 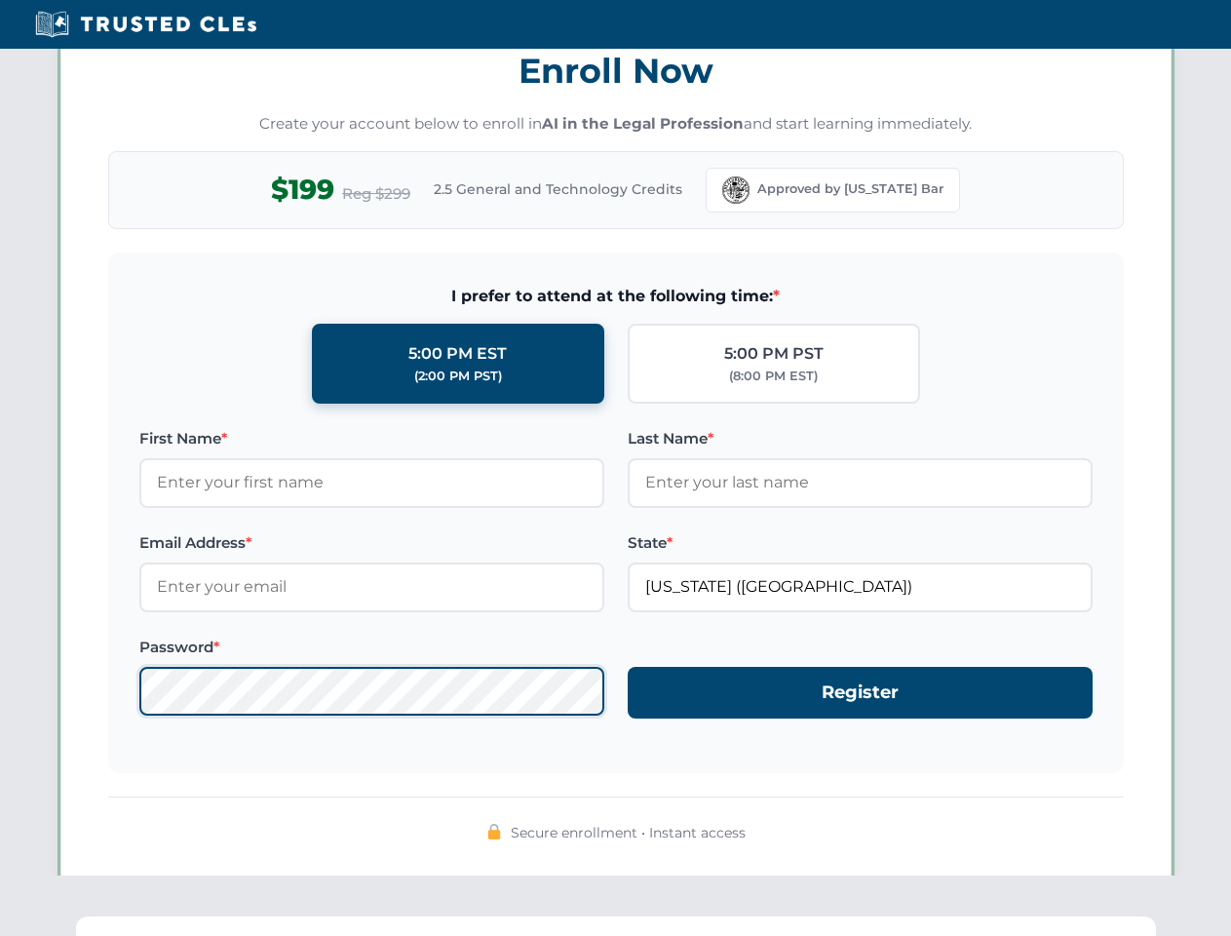 What do you see at coordinates (376, 194) in the screenshot?
I see `span: Reg $299` at bounding box center [376, 194].